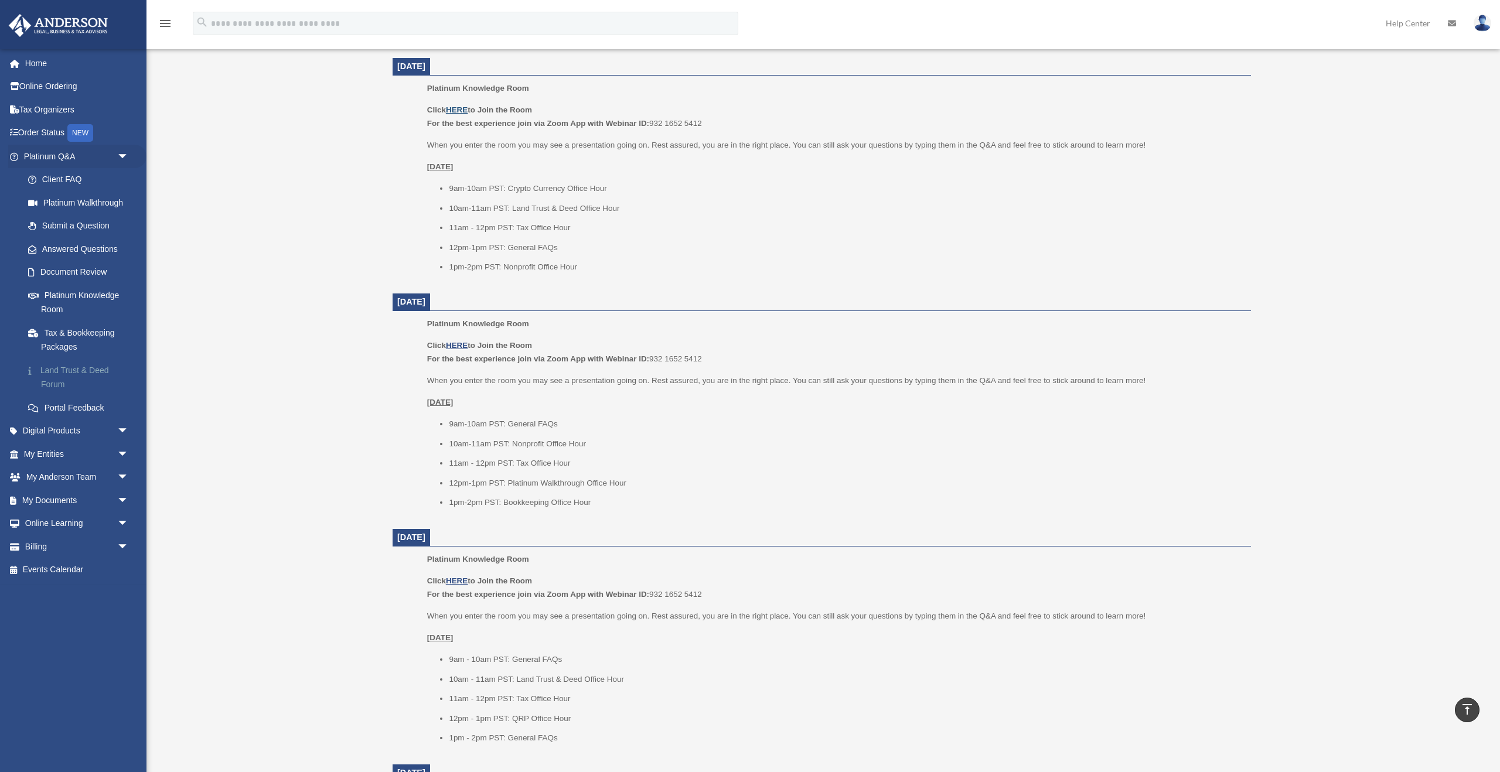 The width and height of the screenshot is (1500, 772). Describe the element at coordinates (81, 377) in the screenshot. I see `a: Land Trust & Deed Forum` at that location.